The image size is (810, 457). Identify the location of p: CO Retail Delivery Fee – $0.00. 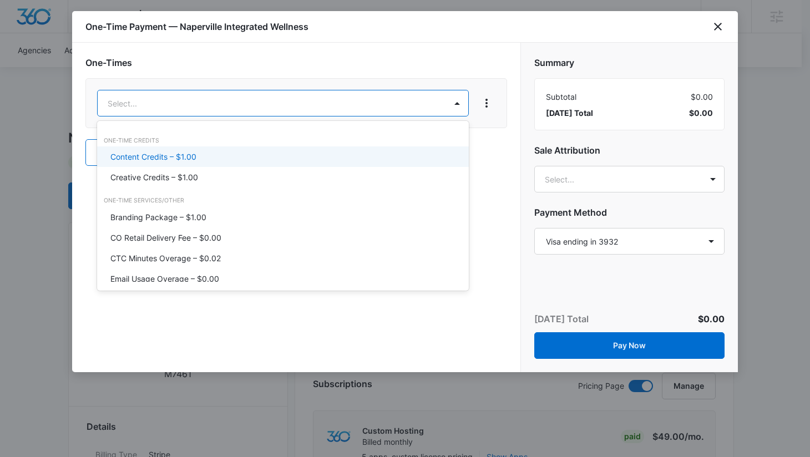
(166, 237).